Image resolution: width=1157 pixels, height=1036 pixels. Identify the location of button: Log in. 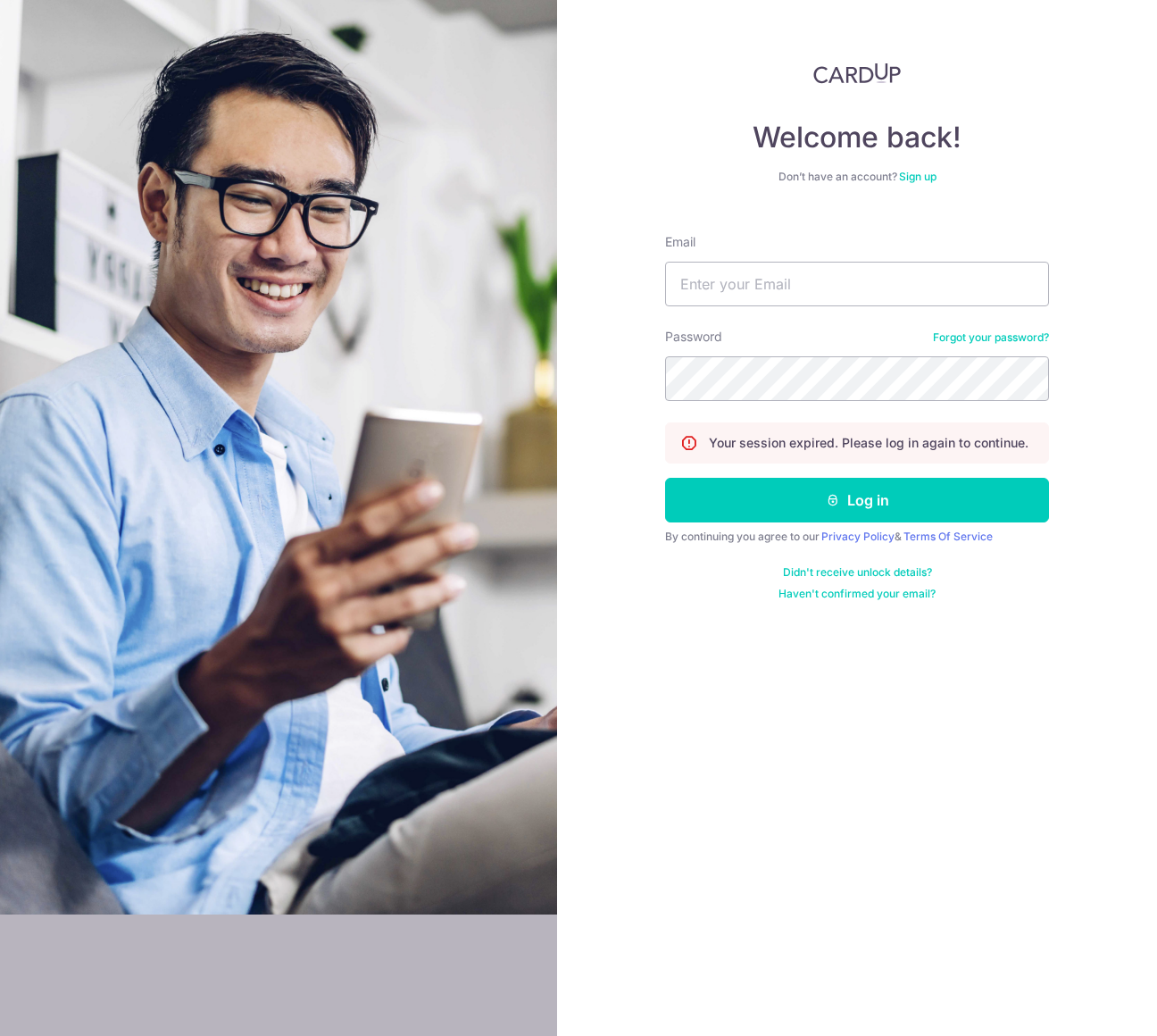
(857, 500).